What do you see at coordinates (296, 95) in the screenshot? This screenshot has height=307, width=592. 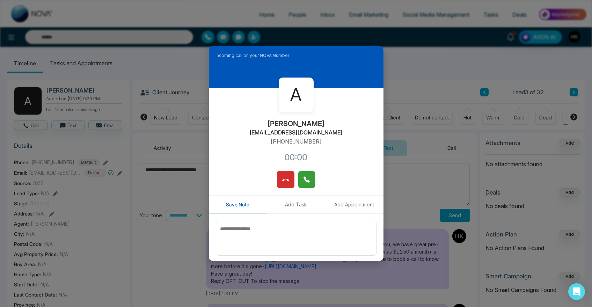 I see `span: A` at bounding box center [296, 95].